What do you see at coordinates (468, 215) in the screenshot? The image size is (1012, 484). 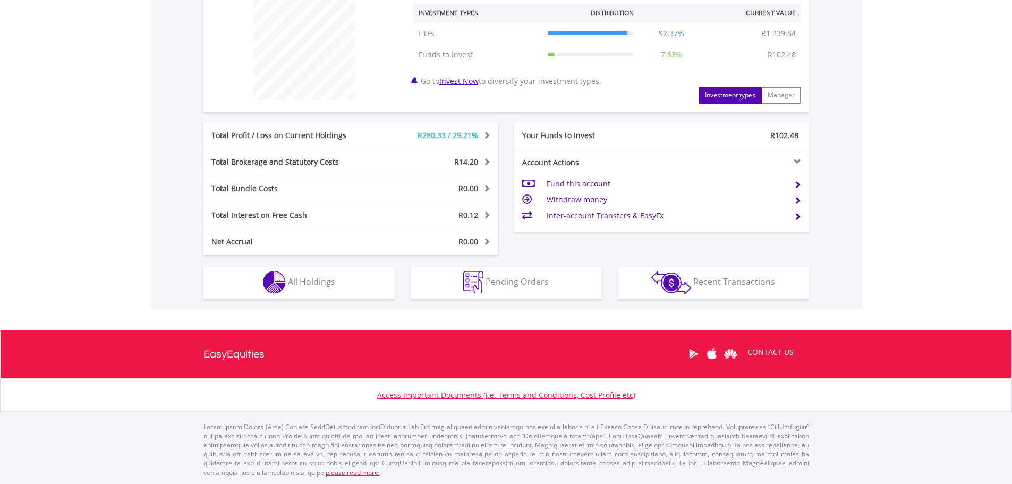 I see `span: R0.12` at bounding box center [468, 215].